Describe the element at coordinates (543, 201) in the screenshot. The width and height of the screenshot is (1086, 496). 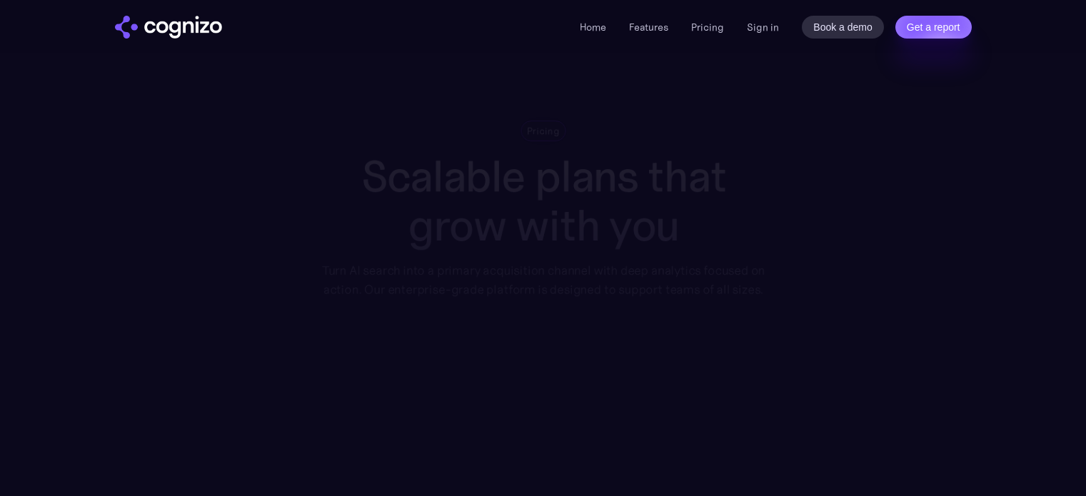
I see `h1: Scalable plans that grow with you` at that location.